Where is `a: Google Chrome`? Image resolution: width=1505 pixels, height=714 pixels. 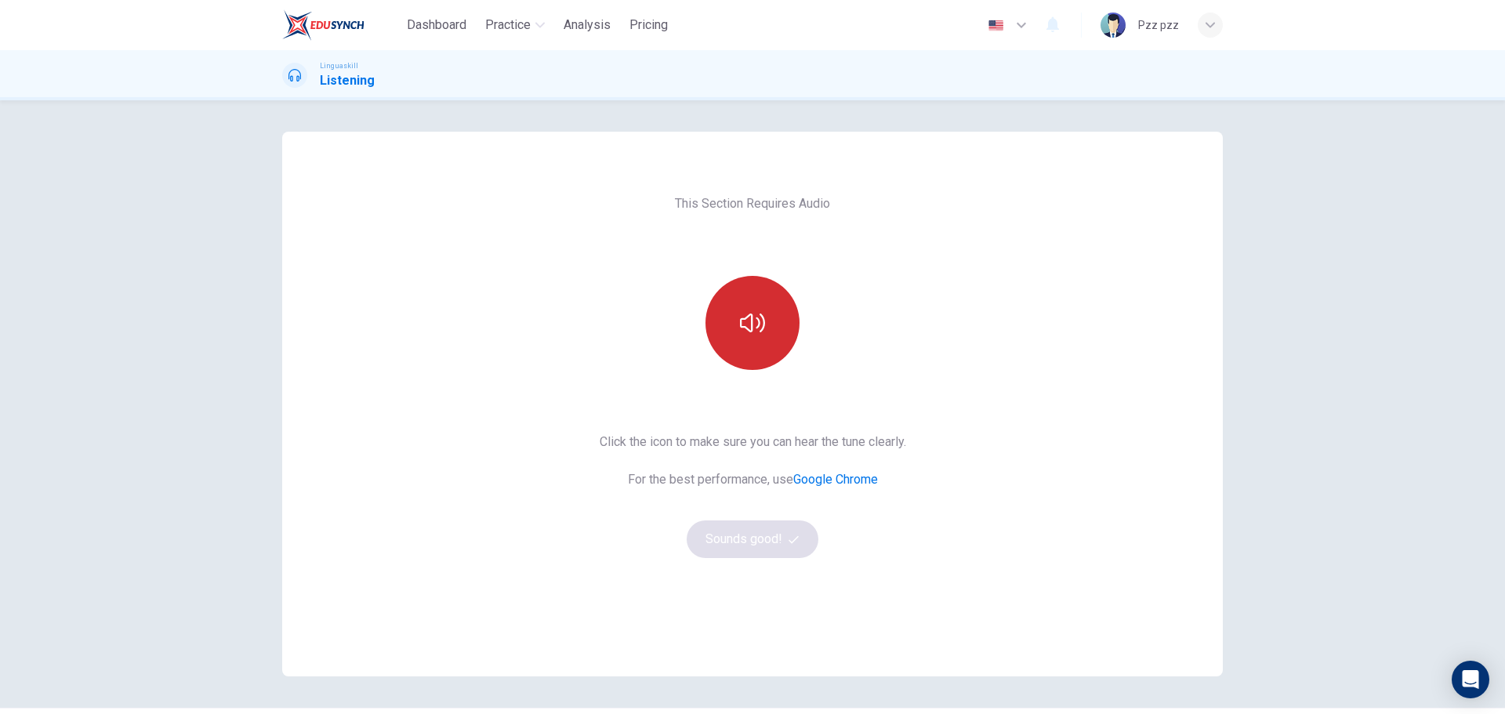 a: Google Chrome is located at coordinates (836, 479).